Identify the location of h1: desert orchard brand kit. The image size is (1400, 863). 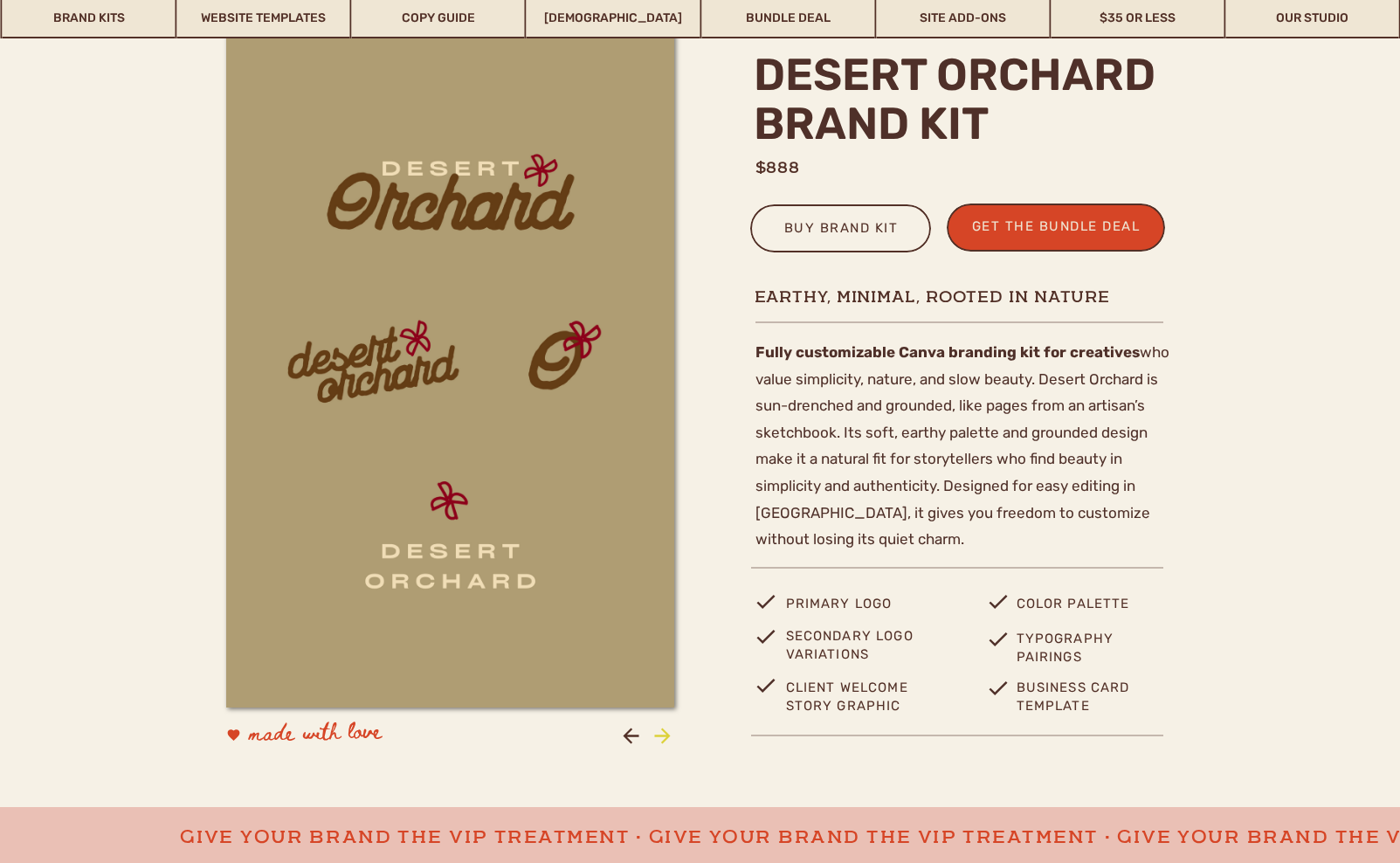
(964, 103).